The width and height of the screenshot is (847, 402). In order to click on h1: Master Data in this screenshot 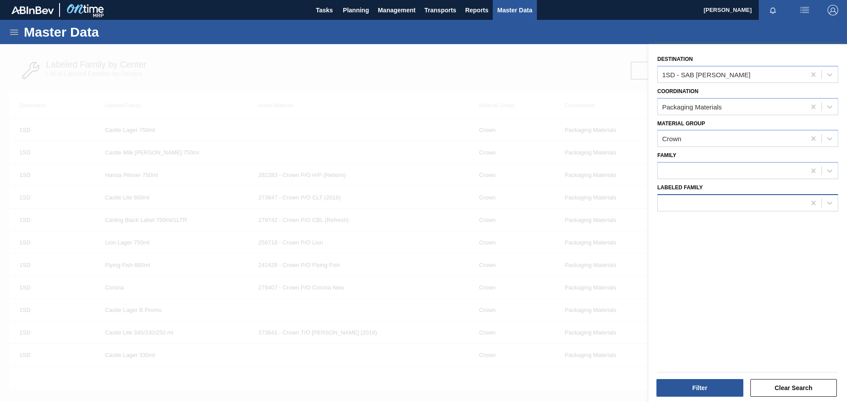, I will do `click(102, 32)`.